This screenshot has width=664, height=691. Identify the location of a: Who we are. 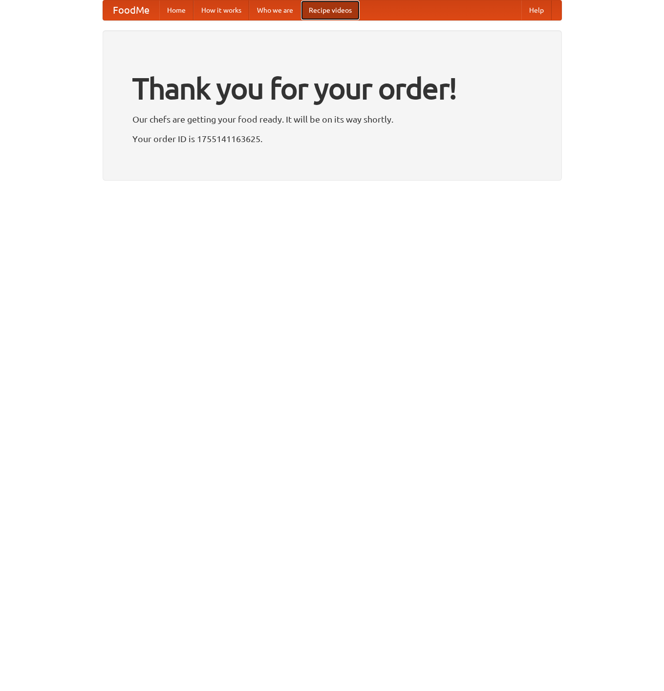
(275, 10).